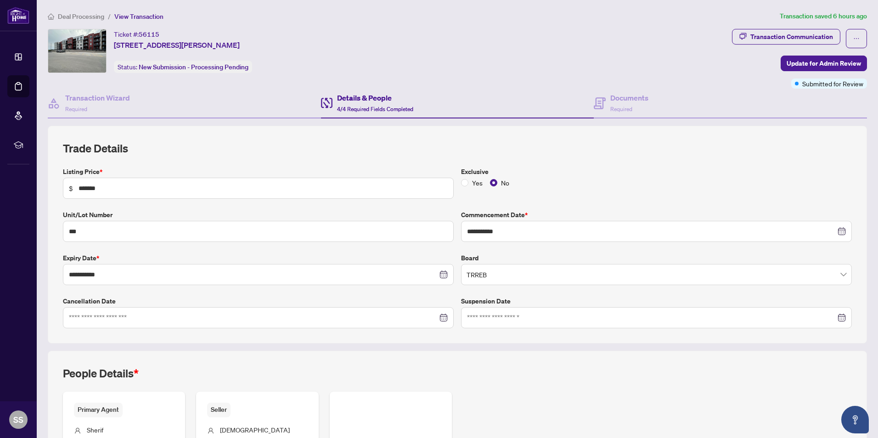 The width and height of the screenshot is (878, 438). What do you see at coordinates (77, 51) in the screenshot?
I see `img: IMG-S12445739_1.jpg` at bounding box center [77, 51].